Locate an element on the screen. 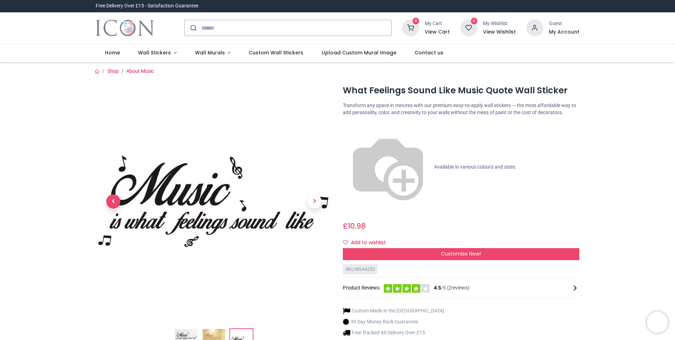 This screenshot has height=340, width=675. span: Wall Stickers is located at coordinates (154, 53).